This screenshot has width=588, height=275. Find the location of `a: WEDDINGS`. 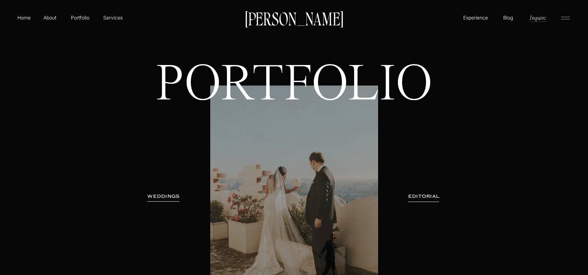

a: WEDDINGS is located at coordinates (164, 196).